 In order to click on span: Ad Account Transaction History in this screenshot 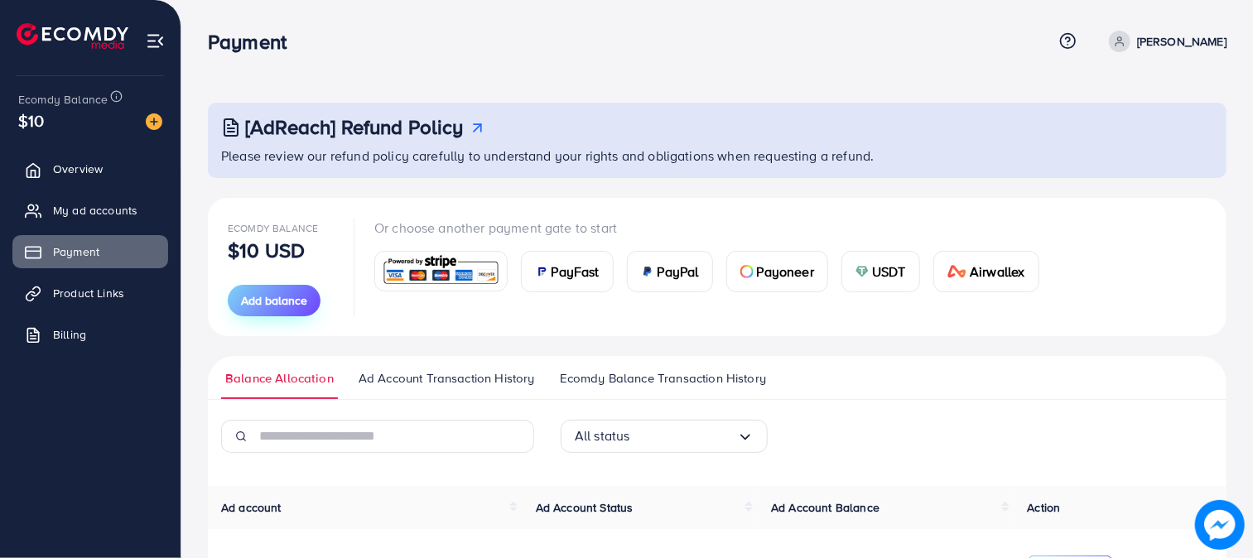, I will do `click(446, 378)`.